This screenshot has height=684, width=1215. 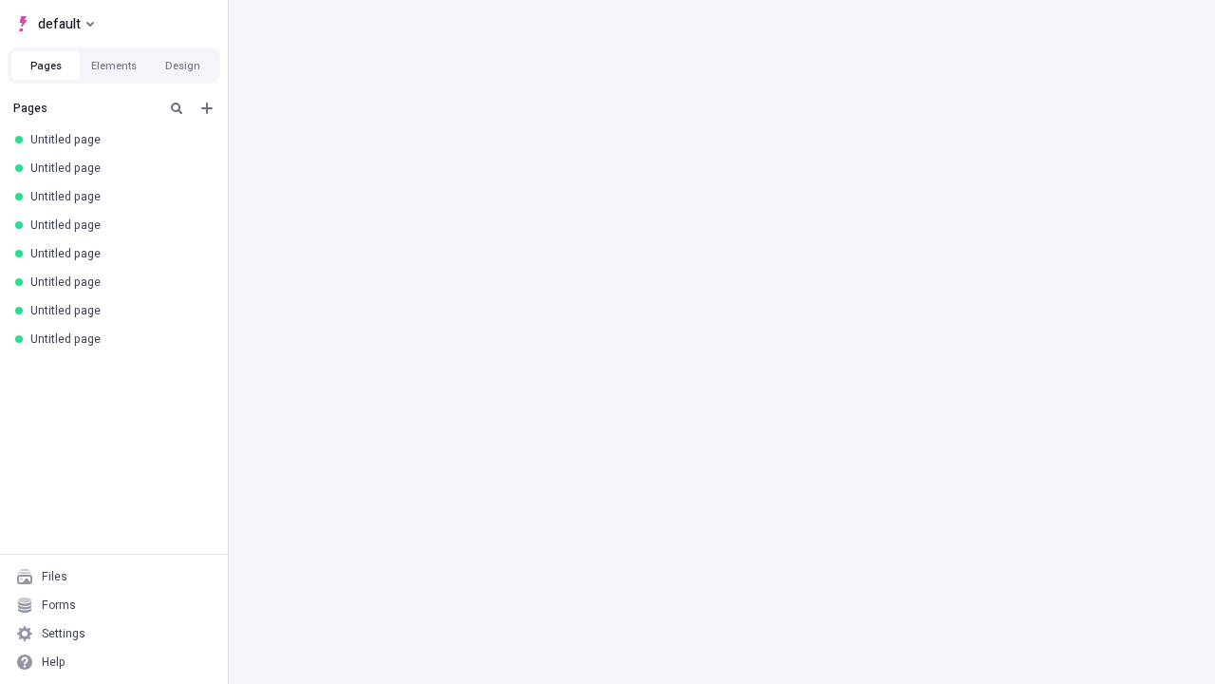 I want to click on button: Design, so click(x=182, y=66).